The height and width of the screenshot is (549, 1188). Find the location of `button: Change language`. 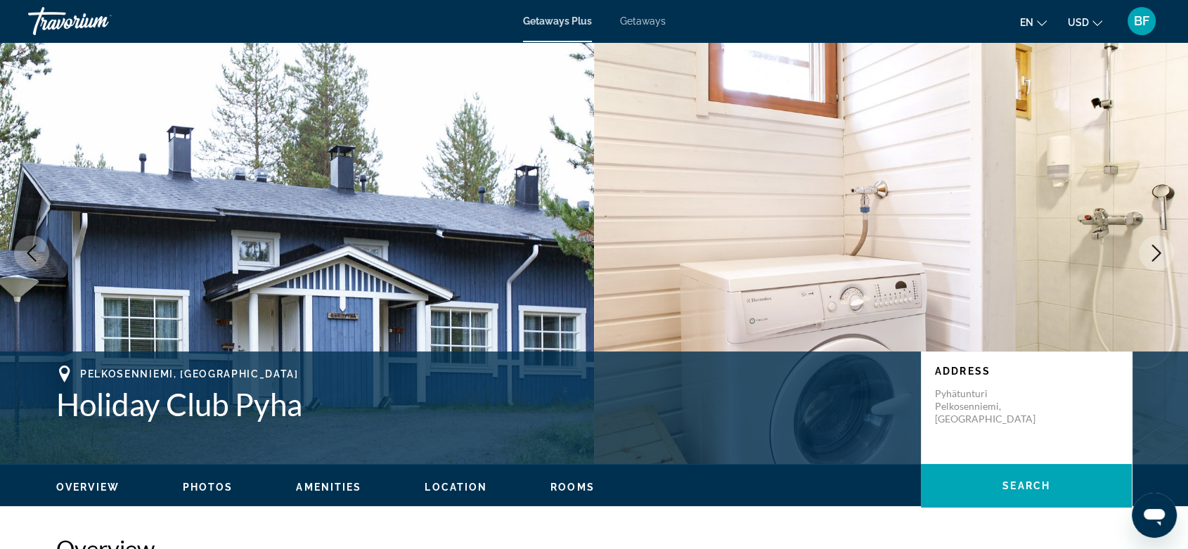

button: Change language is located at coordinates (1033, 22).